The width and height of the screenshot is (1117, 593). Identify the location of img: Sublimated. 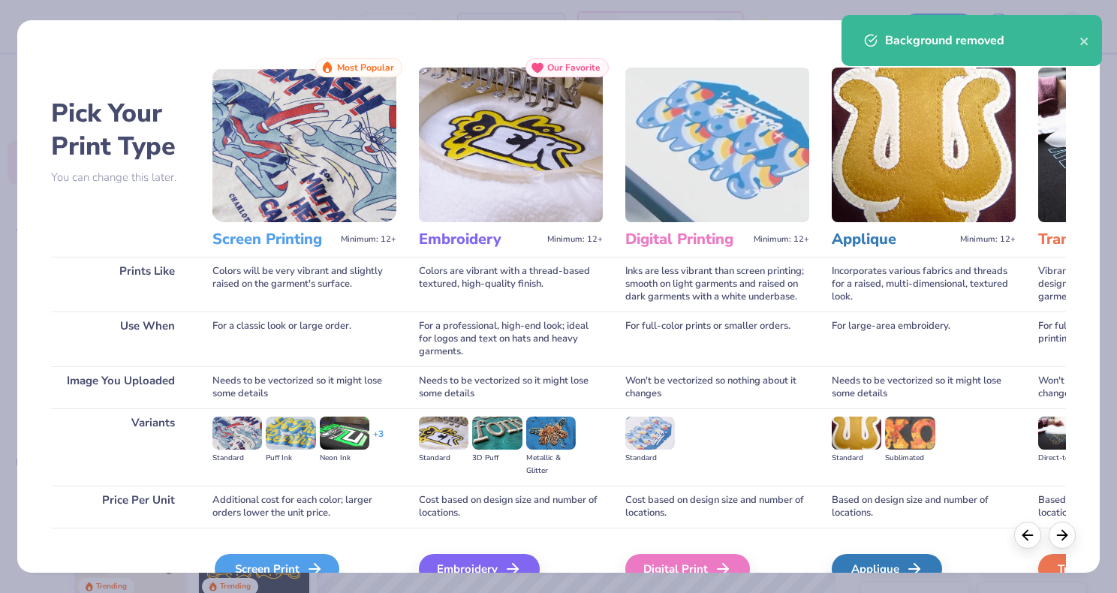
(910, 433).